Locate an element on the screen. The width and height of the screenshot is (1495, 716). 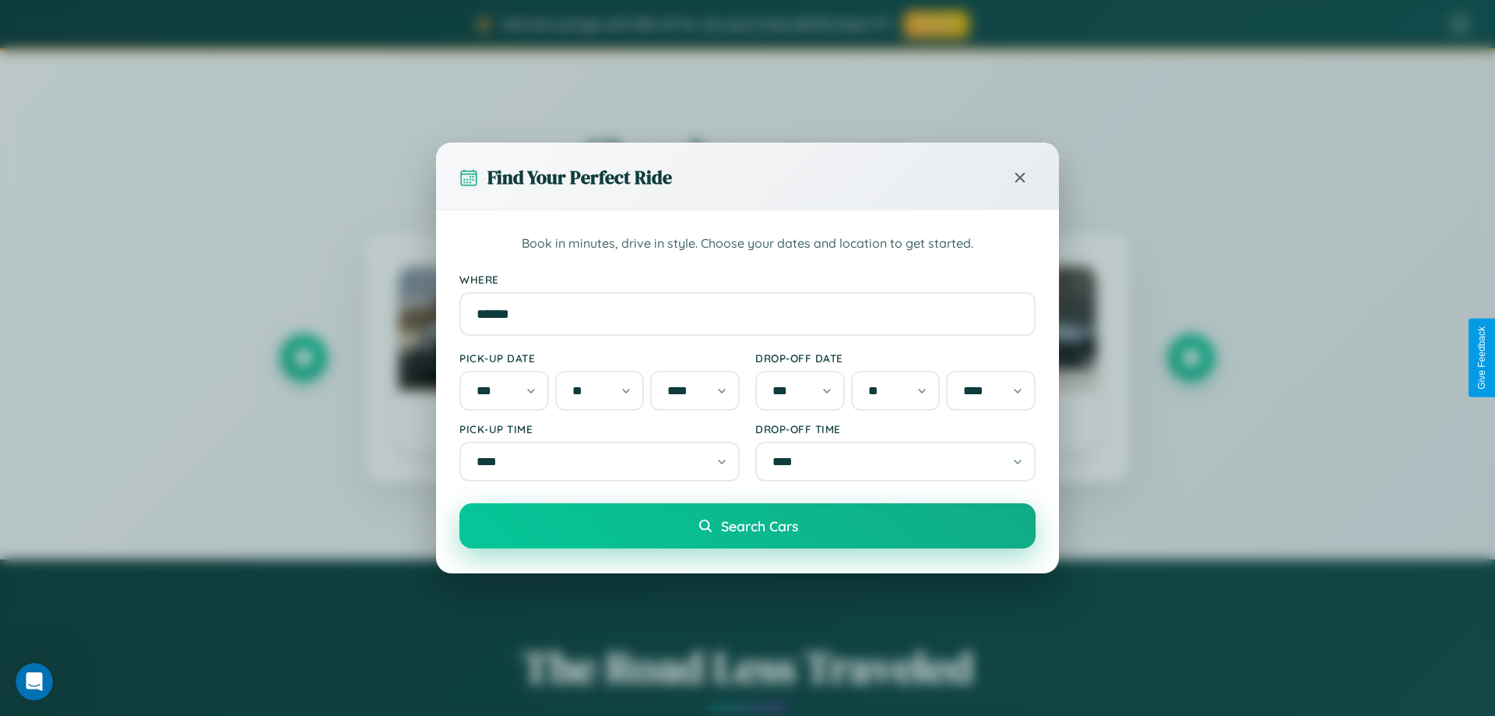
span: Search Cars is located at coordinates (759, 526).